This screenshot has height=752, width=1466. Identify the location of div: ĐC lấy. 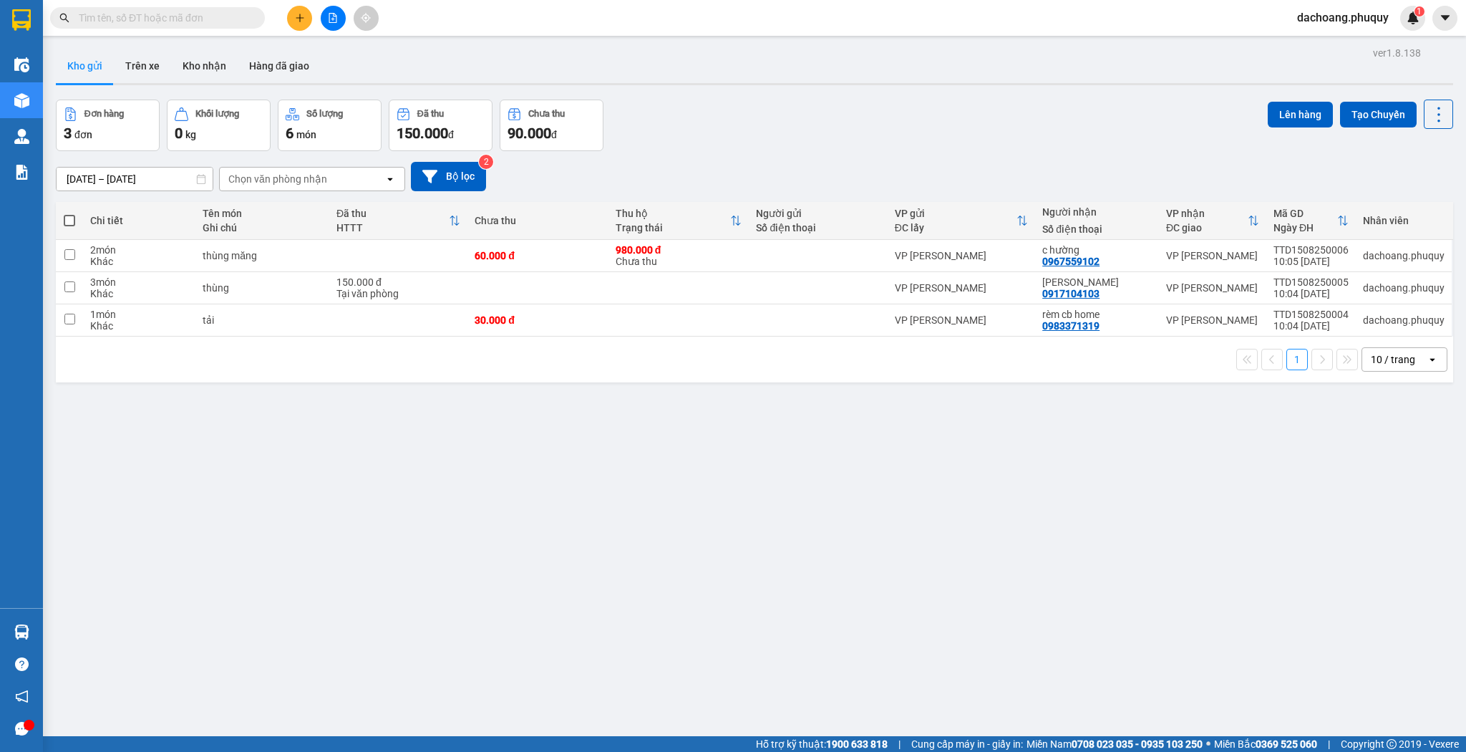
(956, 228).